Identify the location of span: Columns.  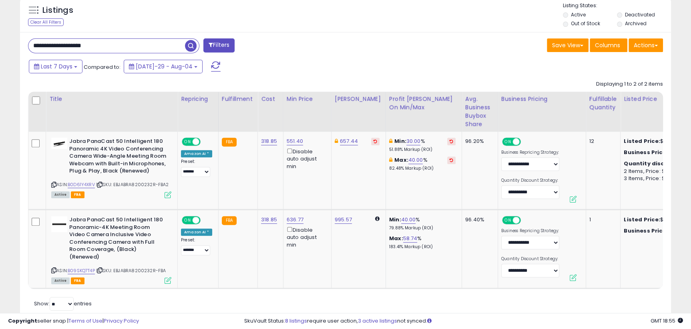
(608, 45).